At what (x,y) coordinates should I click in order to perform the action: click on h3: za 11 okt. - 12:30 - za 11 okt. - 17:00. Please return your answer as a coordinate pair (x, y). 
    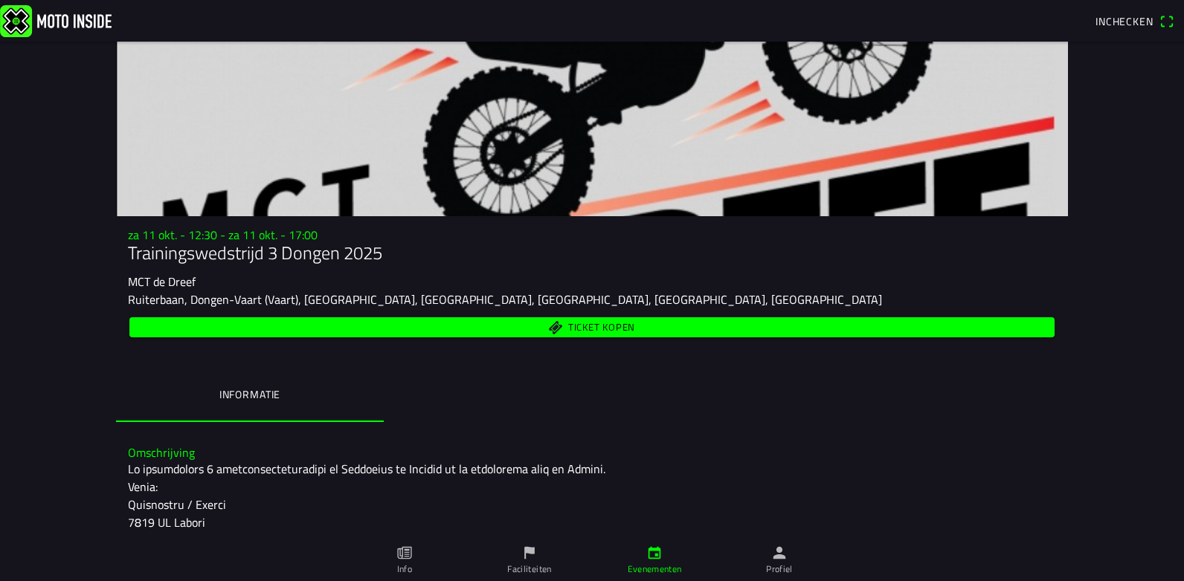
    Looking at the image, I should click on (592, 235).